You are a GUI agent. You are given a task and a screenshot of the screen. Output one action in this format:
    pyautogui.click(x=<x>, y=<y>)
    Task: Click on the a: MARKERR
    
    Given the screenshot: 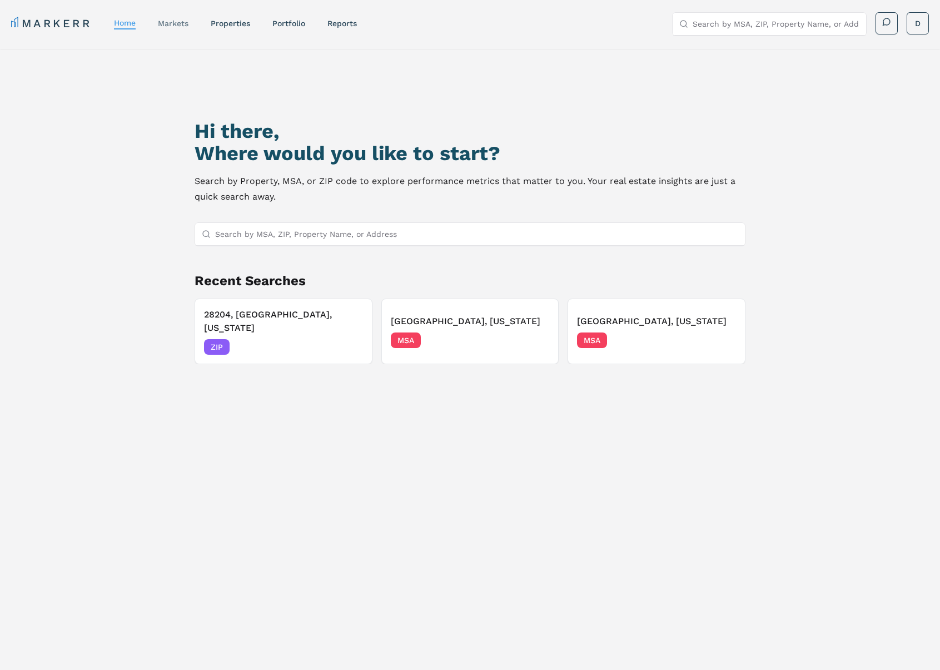 What is the action you would take?
    pyautogui.click(x=51, y=23)
    